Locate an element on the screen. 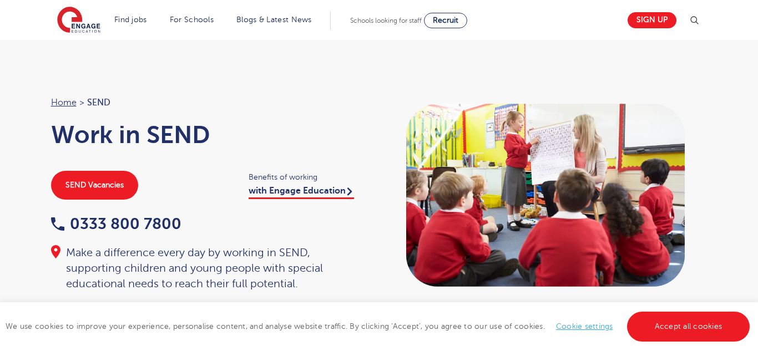 The image size is (758, 351). a: Blogs & Latest News is located at coordinates (274, 19).